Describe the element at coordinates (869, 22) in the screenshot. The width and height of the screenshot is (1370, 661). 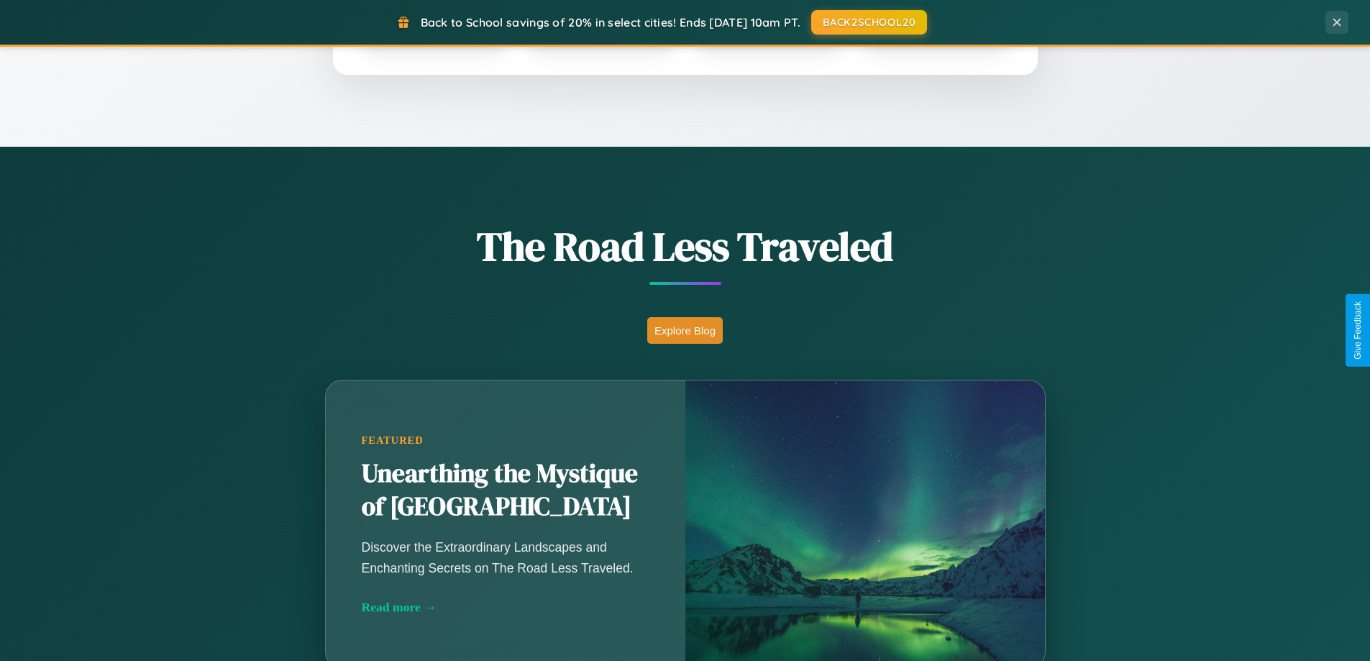
I see `button: BACK2SCHOOL20` at that location.